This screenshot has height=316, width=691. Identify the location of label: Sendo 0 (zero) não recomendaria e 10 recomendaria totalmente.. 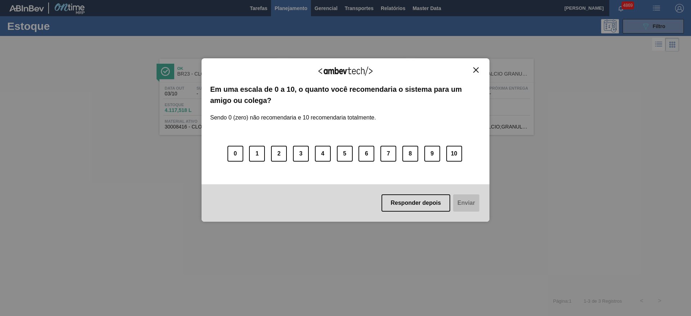
(293, 113).